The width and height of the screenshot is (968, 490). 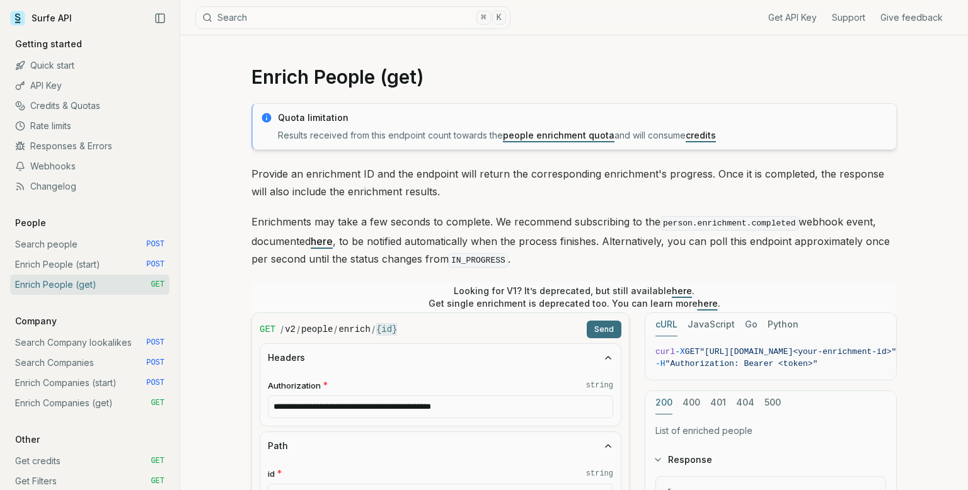 I want to click on a: Webhooks, so click(x=89, y=166).